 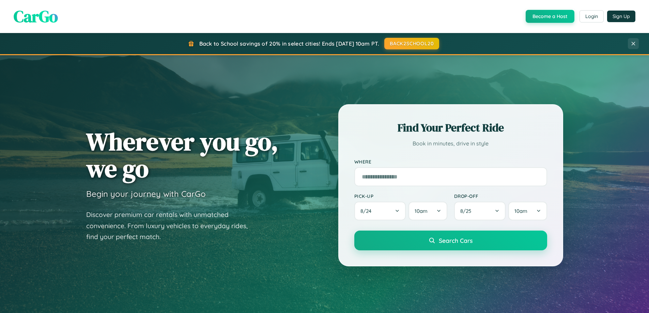 I want to click on label: Pick-up, so click(x=400, y=196).